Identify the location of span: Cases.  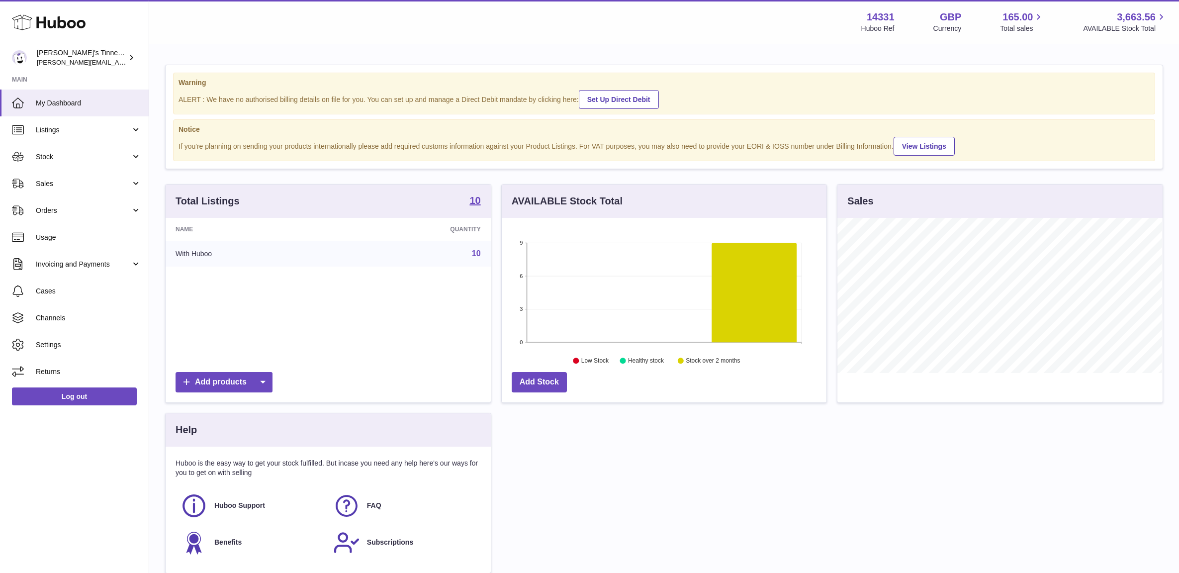
(88, 291).